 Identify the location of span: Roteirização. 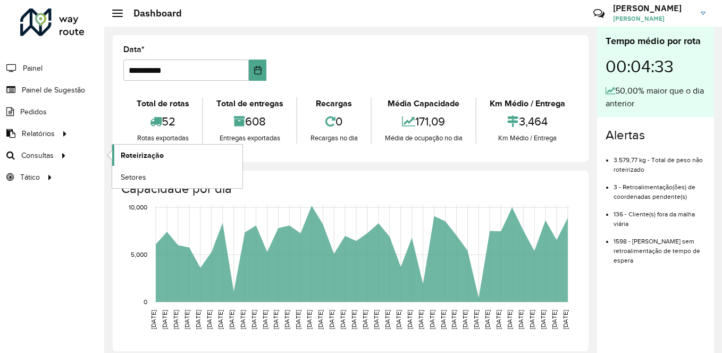
(142, 155).